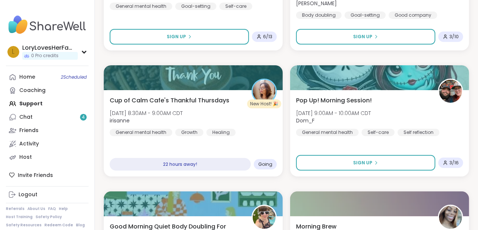 This screenshot has width=478, height=230. What do you see at coordinates (120, 121) in the screenshot?
I see `b: irisanne` at bounding box center [120, 121].